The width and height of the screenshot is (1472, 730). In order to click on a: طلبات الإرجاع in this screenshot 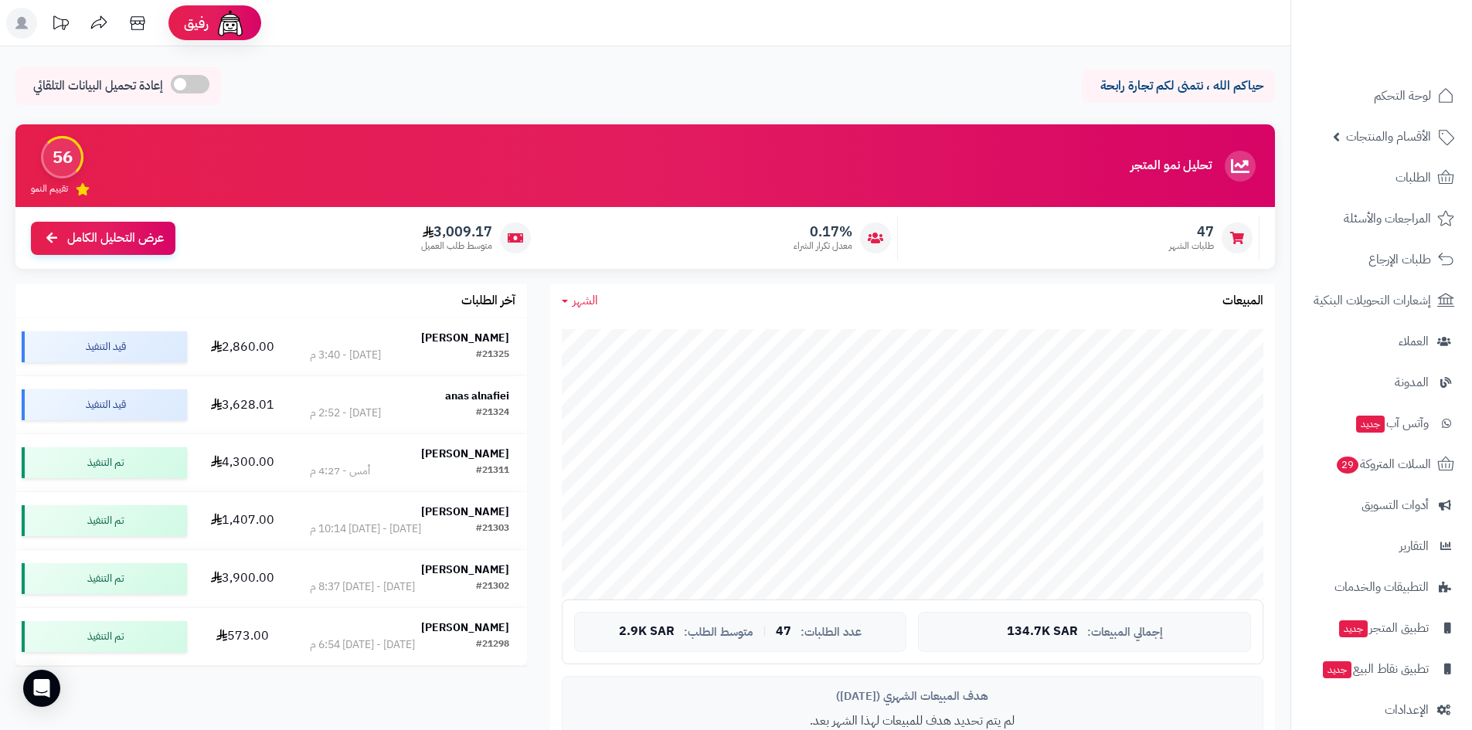, I will do `click(1382, 260)`.